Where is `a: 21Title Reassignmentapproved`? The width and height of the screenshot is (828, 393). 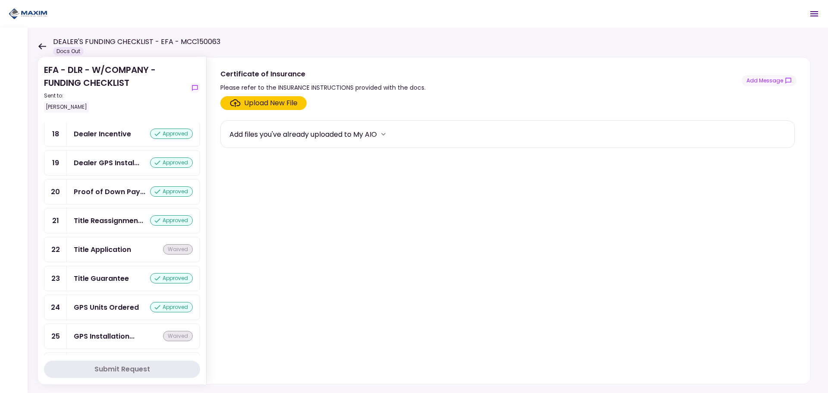
a: 21Title Reassignmentapproved is located at coordinates (122, 220).